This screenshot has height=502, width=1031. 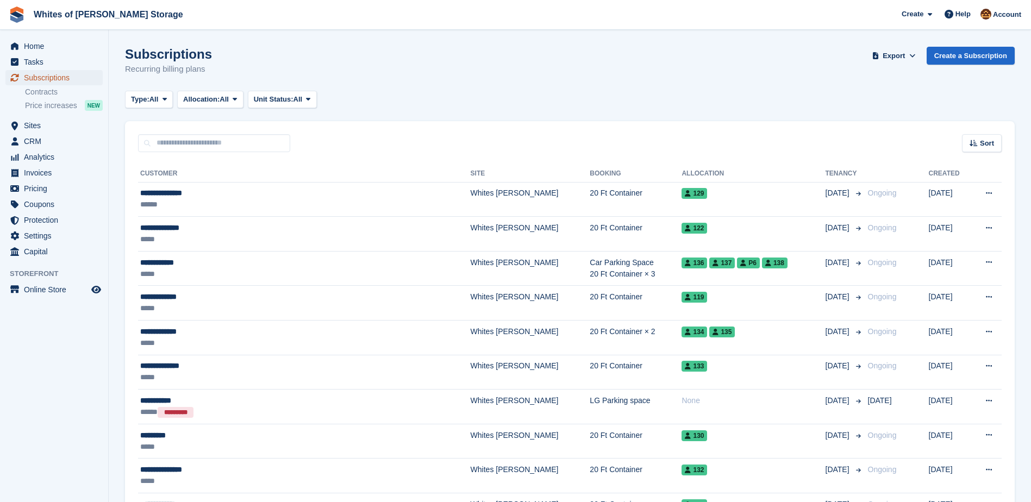 I want to click on img: stora-icon-8386f47178a22dfd0bd8f6a31ec36ba5ce8667c1dd55bd0f319d3a0aa187defe.svg, so click(x=17, y=15).